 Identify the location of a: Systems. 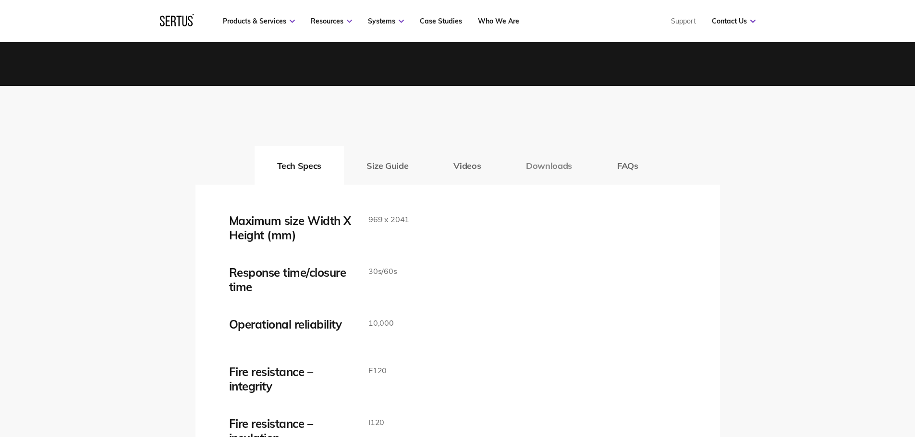
(386, 21).